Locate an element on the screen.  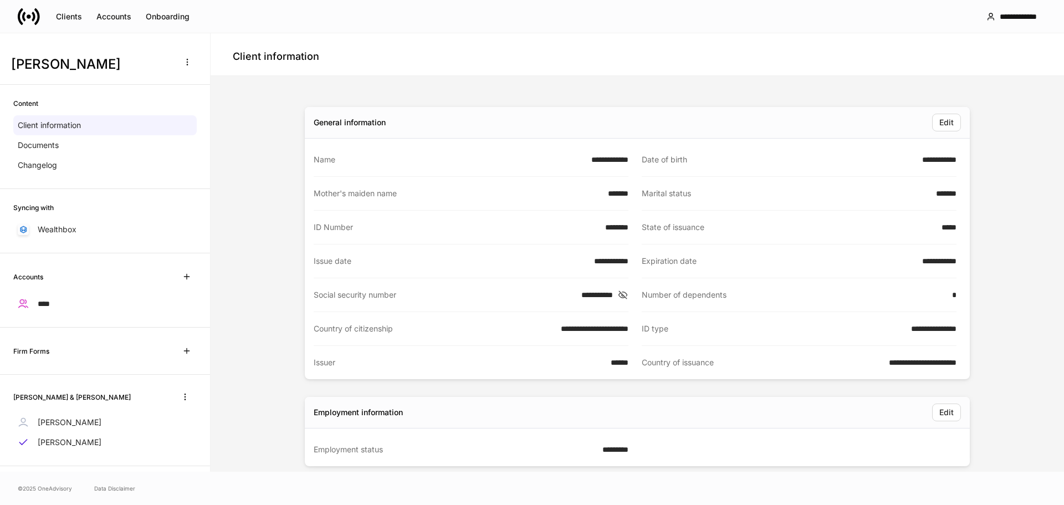
div: General information is located at coordinates (350, 122).